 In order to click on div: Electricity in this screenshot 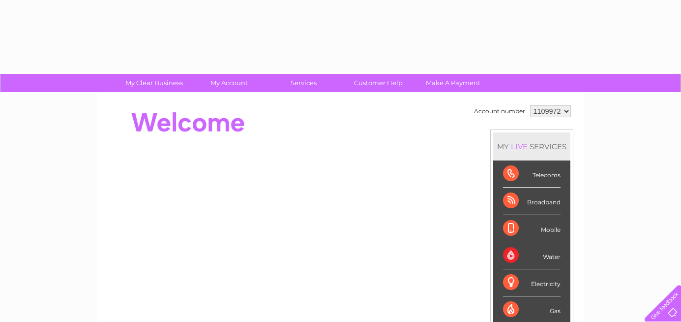, I will do `click(532, 282)`.